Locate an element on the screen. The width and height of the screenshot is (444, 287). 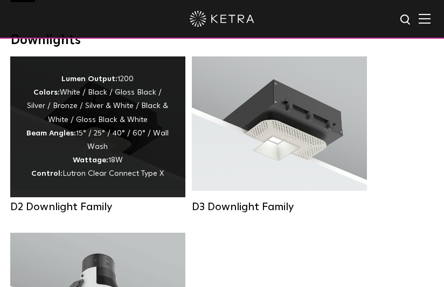
div: D3 Downlight Family is located at coordinates (279, 207).